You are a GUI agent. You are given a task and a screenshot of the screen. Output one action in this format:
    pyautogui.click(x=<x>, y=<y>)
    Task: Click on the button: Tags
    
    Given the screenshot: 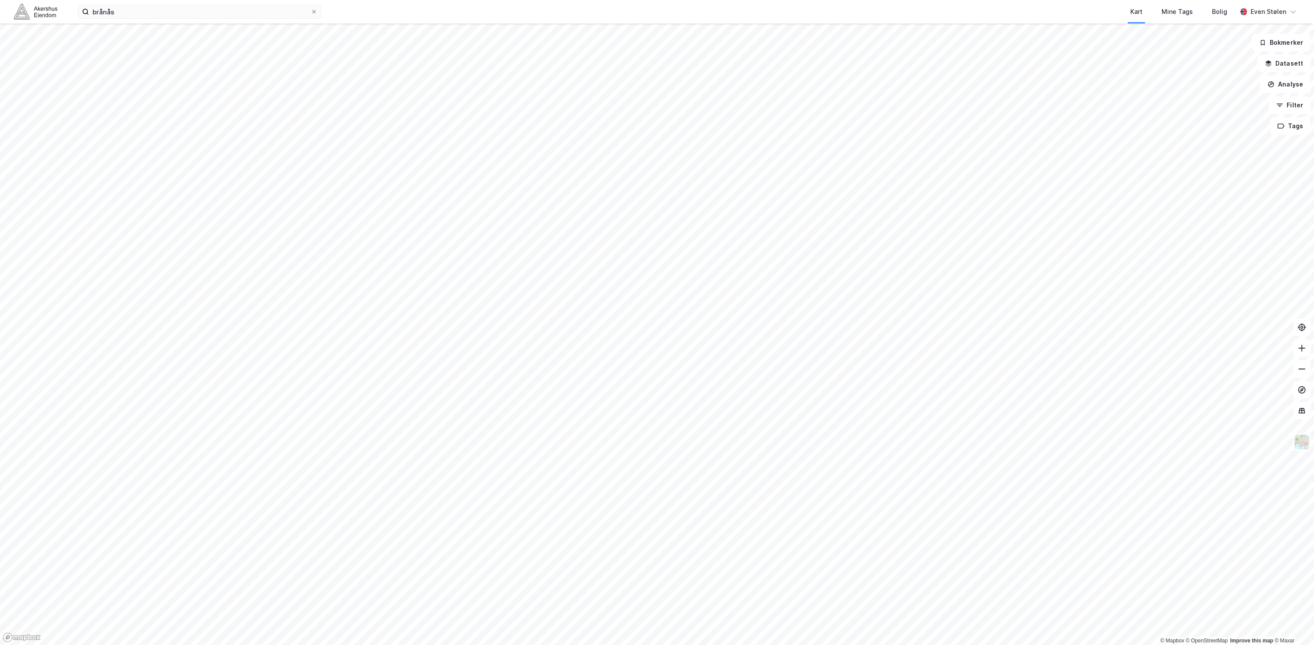 What is the action you would take?
    pyautogui.click(x=1290, y=126)
    